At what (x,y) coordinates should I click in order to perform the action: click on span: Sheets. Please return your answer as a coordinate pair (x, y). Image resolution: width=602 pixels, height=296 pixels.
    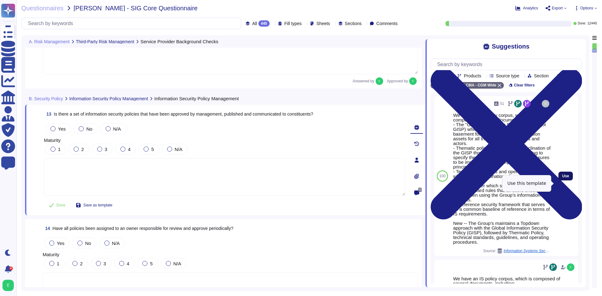
    Looking at the image, I should click on (323, 24).